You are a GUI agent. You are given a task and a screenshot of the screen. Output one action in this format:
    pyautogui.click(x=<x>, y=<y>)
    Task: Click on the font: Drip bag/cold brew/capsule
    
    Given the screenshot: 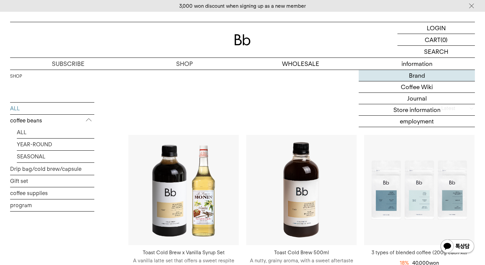 What is the action you would take?
    pyautogui.click(x=46, y=169)
    